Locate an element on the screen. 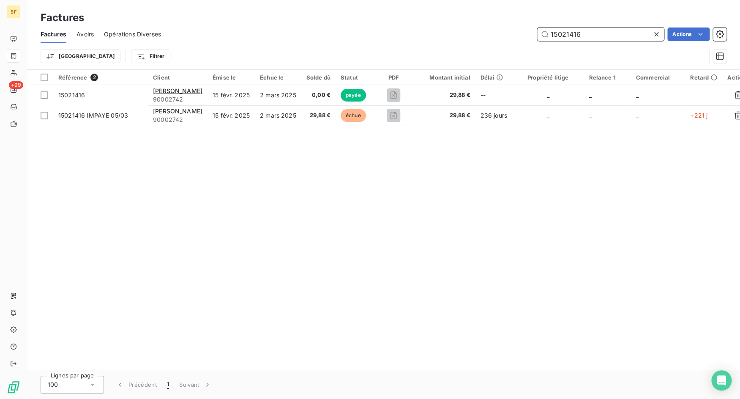 The height and width of the screenshot is (399, 740). div: Client is located at coordinates (178, 77).